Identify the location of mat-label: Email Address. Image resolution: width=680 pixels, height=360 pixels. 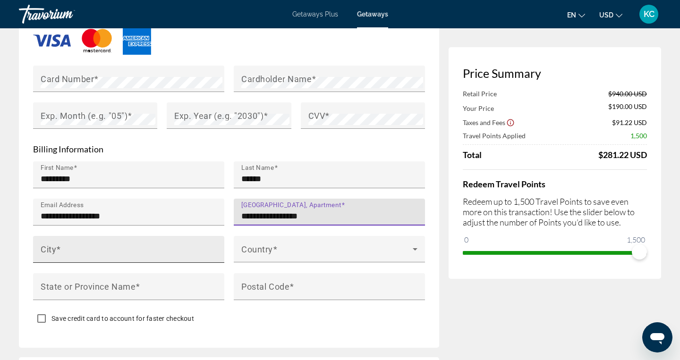
(62, 205).